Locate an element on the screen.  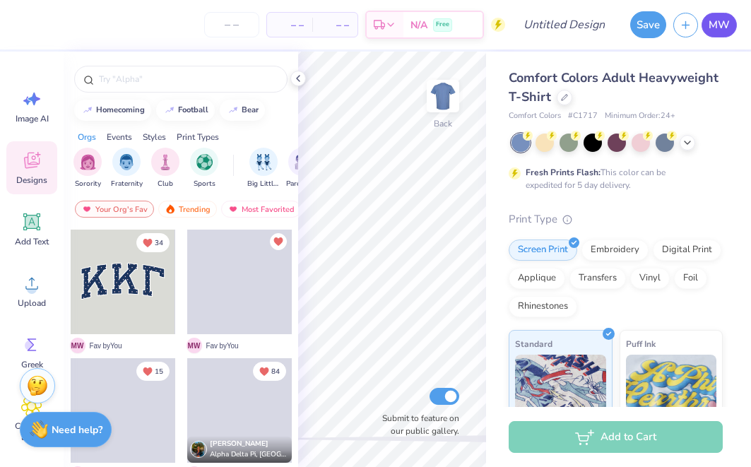
span: Puff Ink is located at coordinates (641, 343).